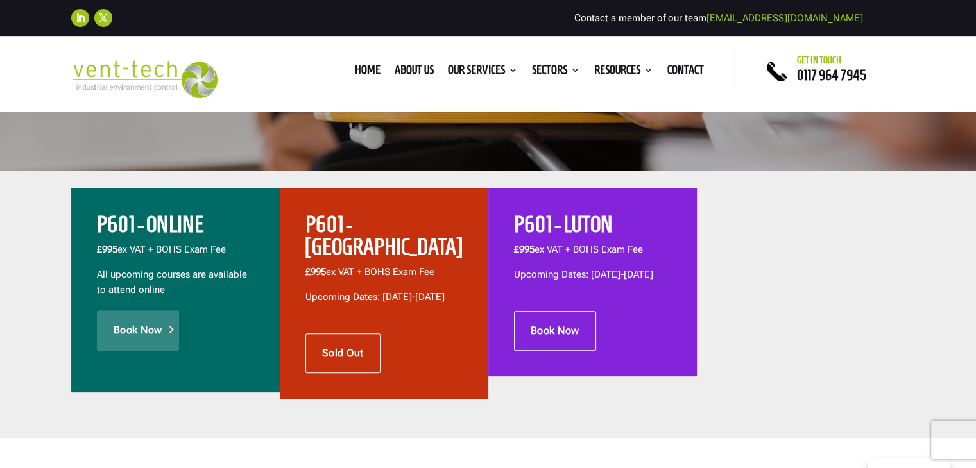 The height and width of the screenshot is (468, 976). What do you see at coordinates (175, 228) in the screenshot?
I see `h2: P601 - ONLINE` at bounding box center [175, 228].